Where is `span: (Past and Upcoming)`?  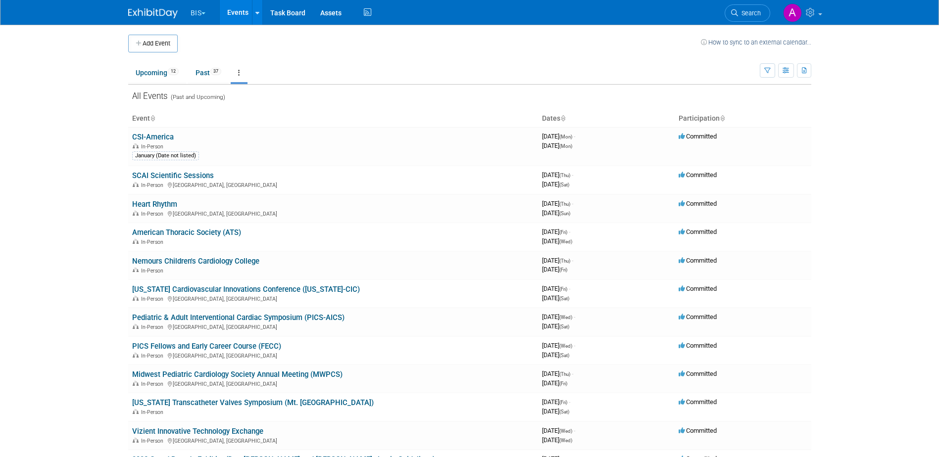
span: (Past and Upcoming) is located at coordinates (197, 97).